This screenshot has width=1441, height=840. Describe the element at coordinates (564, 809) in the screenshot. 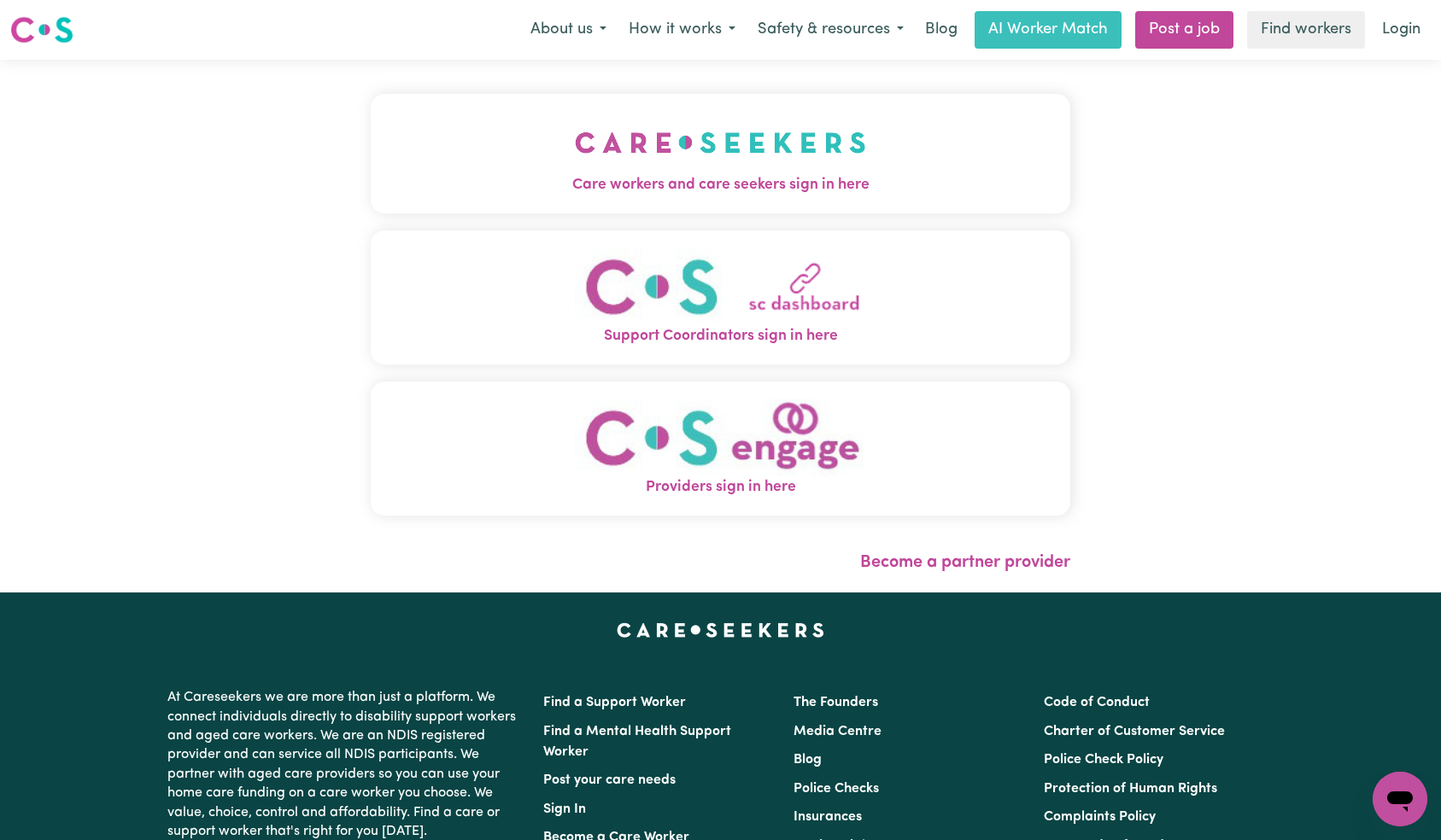

I see `a: Sign In` at that location.